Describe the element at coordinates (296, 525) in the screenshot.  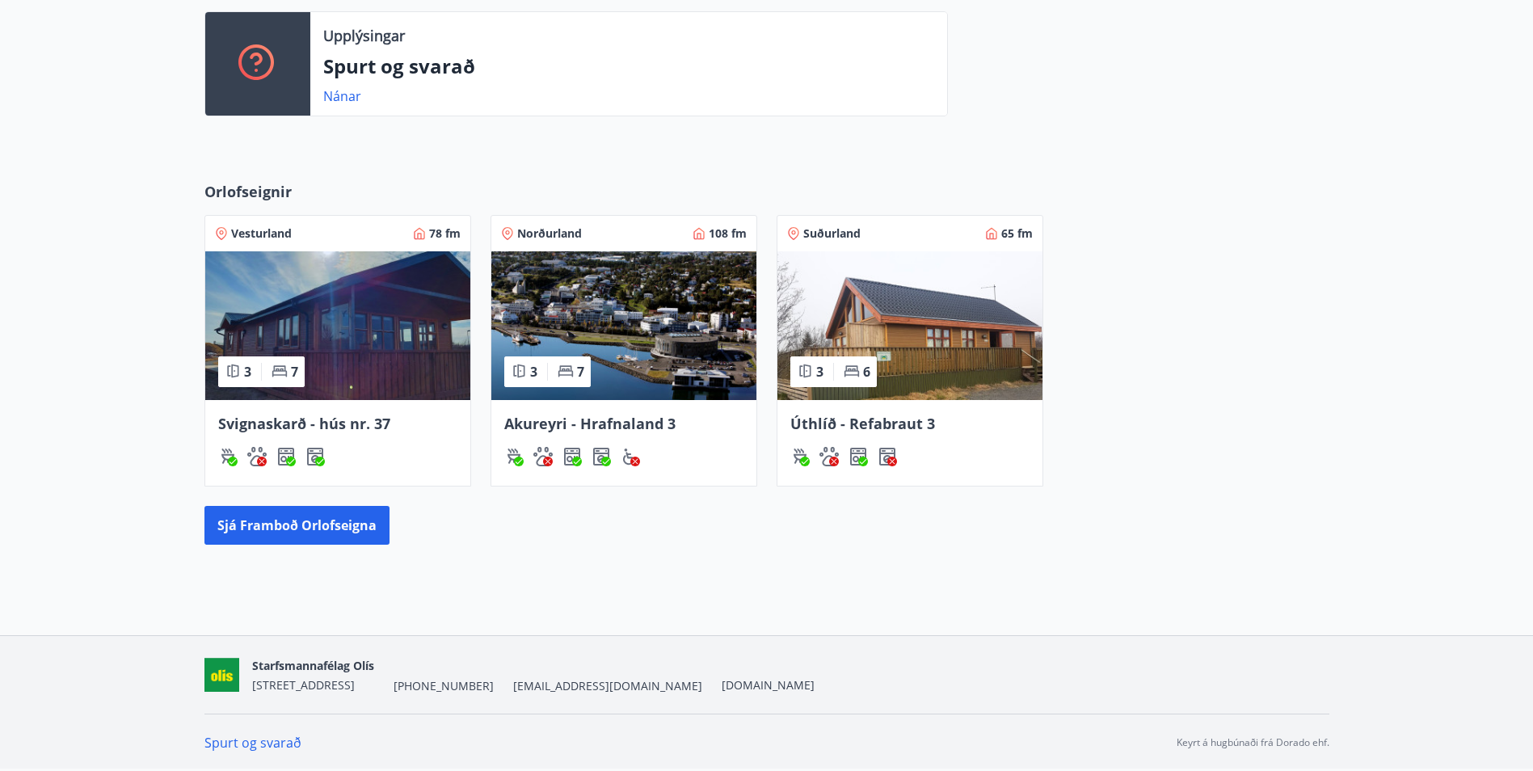
I see `button: Sjá framboð orlofseigna` at that location.